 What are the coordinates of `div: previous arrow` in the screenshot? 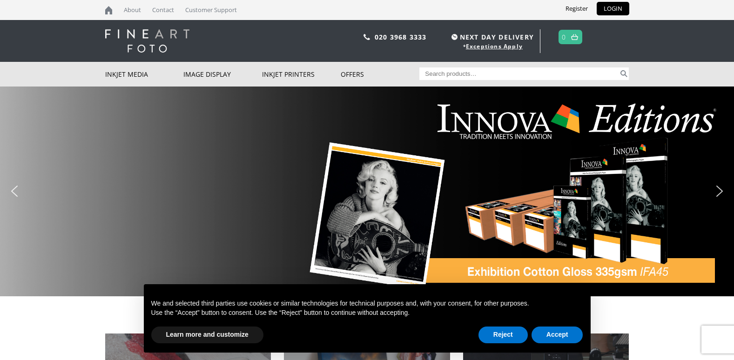 It's located at (14, 191).